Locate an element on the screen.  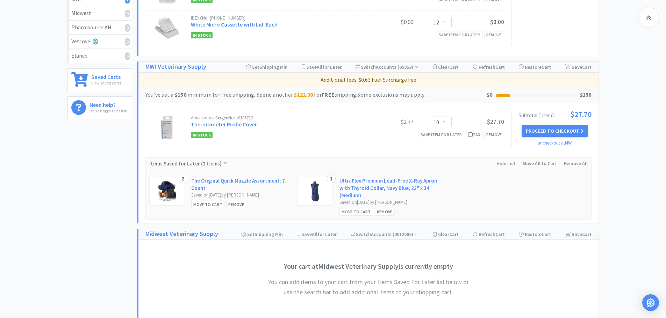
div: Midwest is located at coordinates (100, 13).